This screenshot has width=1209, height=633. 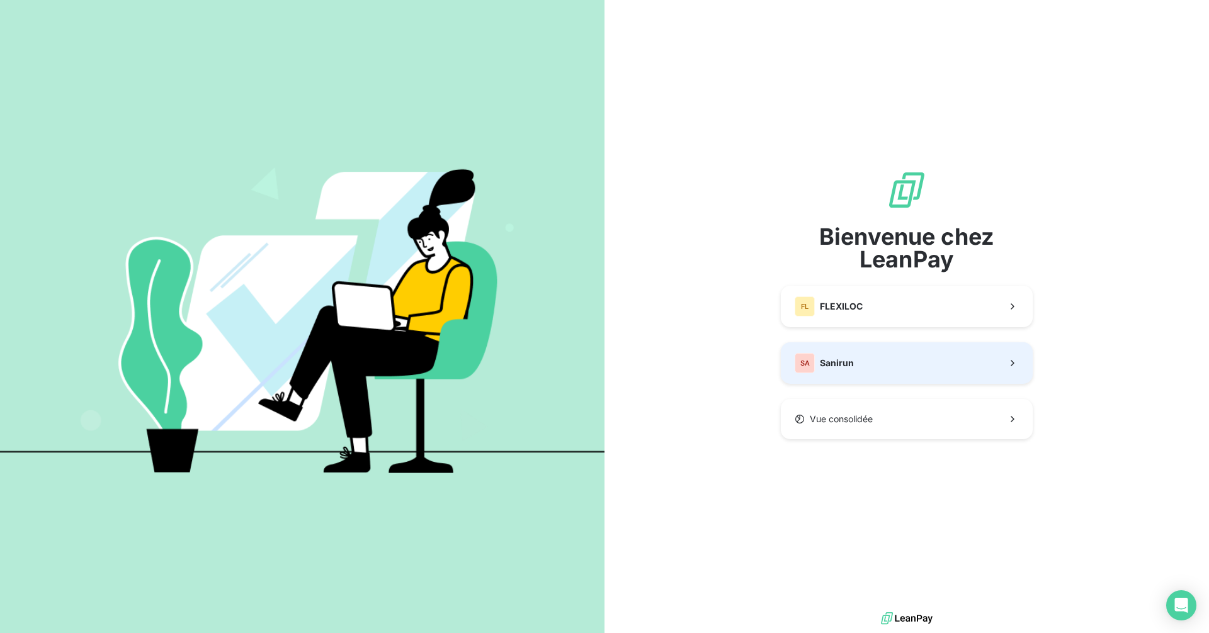 I want to click on div: SA, so click(x=805, y=363).